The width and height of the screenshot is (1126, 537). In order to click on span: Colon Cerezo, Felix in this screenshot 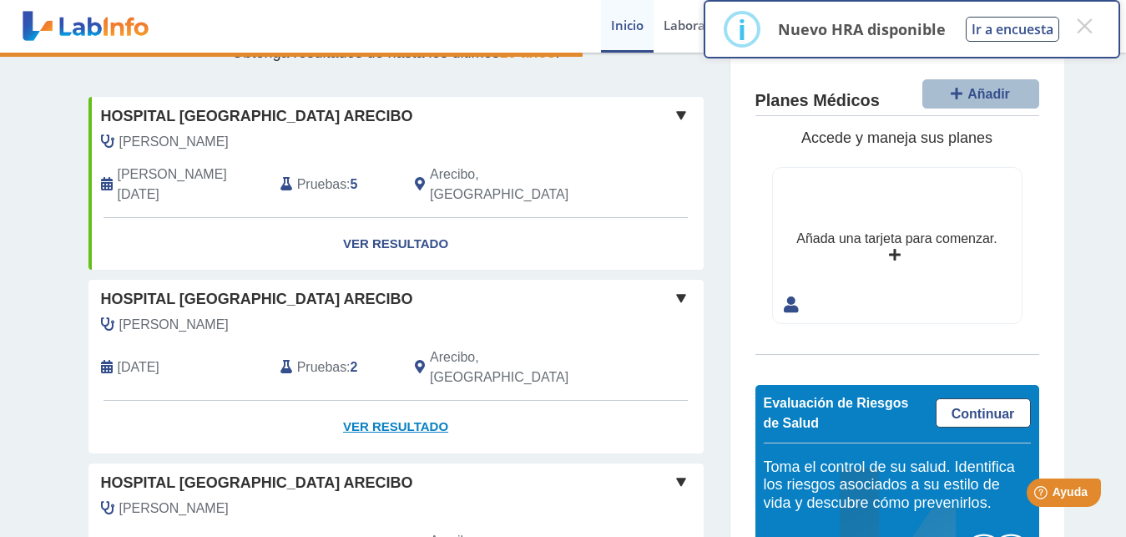, I will do `click(174, 142)`.